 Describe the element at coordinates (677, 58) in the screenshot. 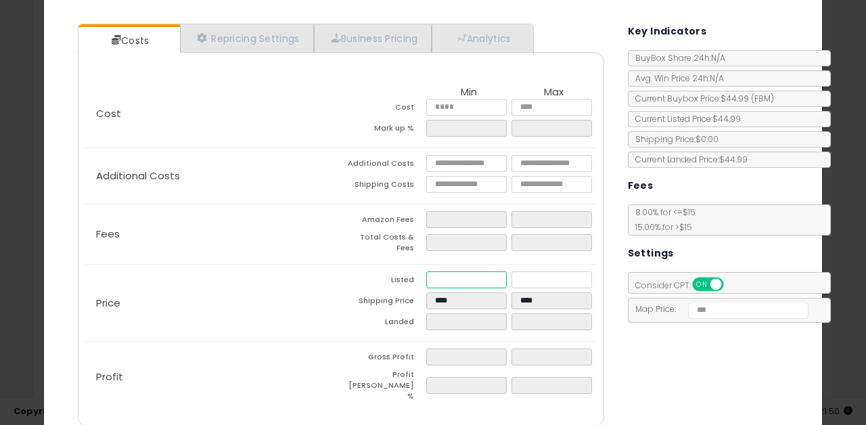

I see `span: BuyBox Share 24h: N/A` at that location.